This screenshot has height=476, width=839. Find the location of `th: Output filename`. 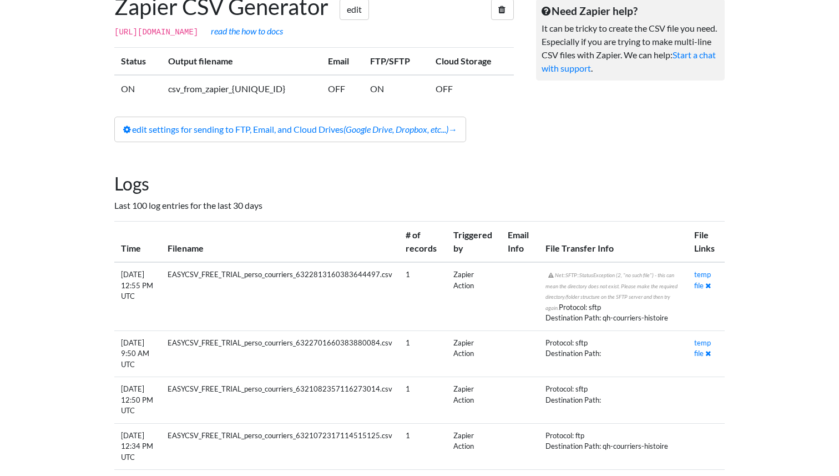

th: Output filename is located at coordinates (241, 62).